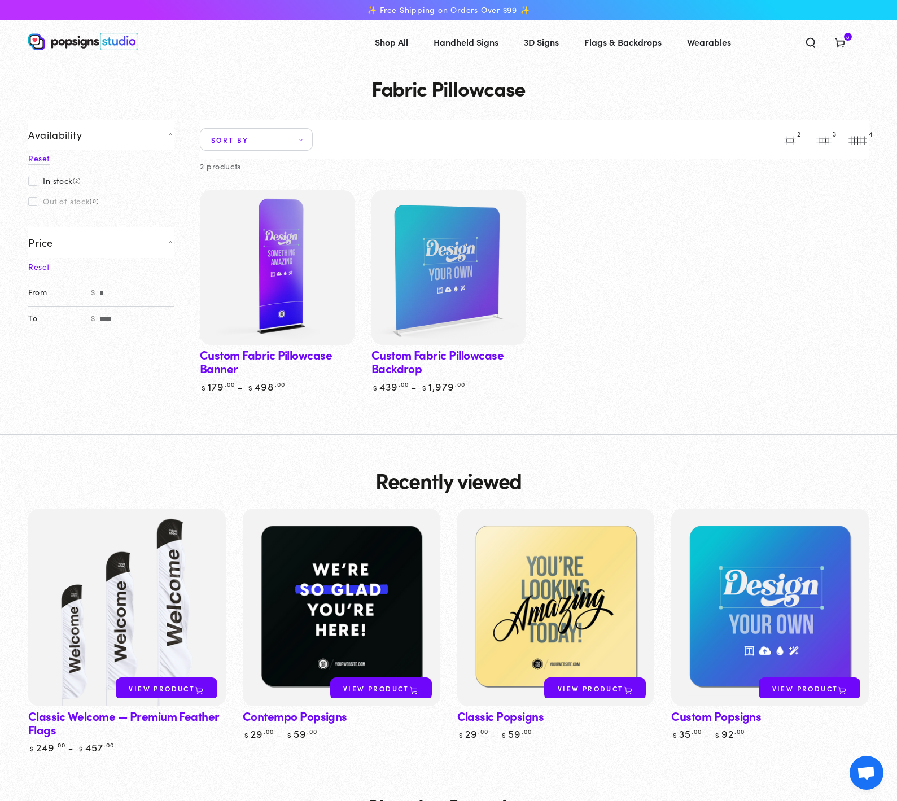 This screenshot has width=897, height=801. I want to click on a: Flags & Backdrops, so click(623, 42).